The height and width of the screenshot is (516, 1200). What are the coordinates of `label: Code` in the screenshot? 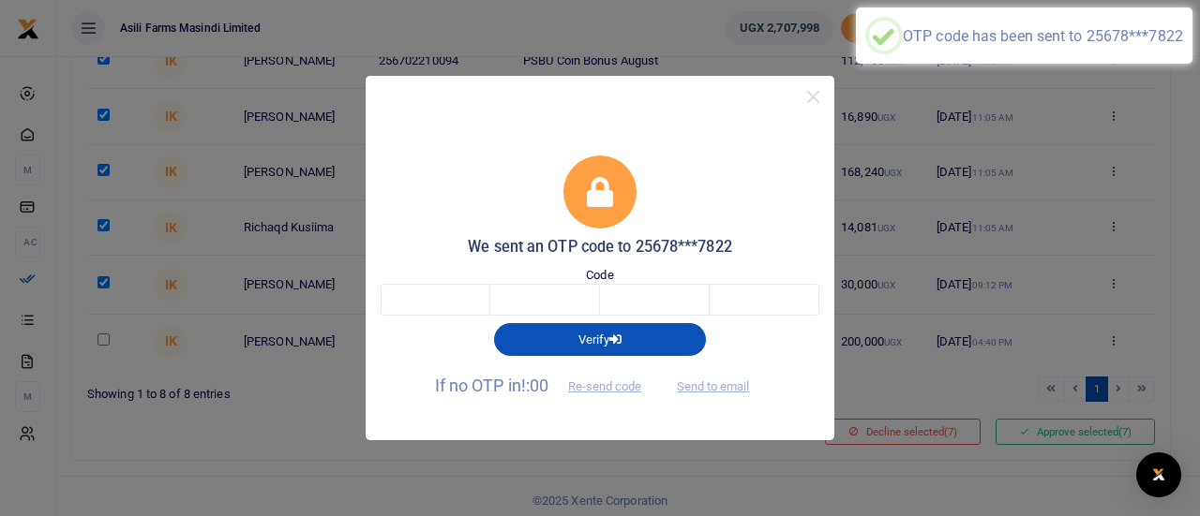 It's located at (599, 276).